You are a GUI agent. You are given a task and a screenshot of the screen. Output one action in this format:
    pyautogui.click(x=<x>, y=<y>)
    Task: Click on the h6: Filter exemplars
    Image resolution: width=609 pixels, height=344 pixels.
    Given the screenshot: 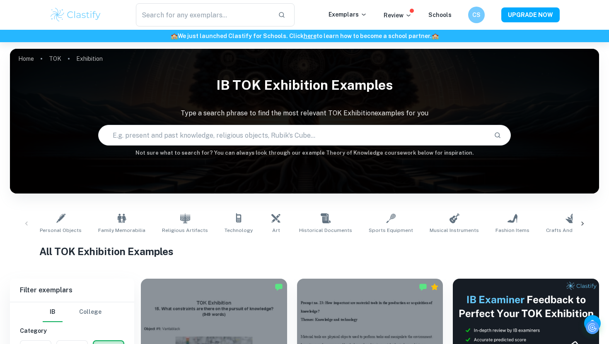 What is the action you would take?
    pyautogui.click(x=72, y=291)
    